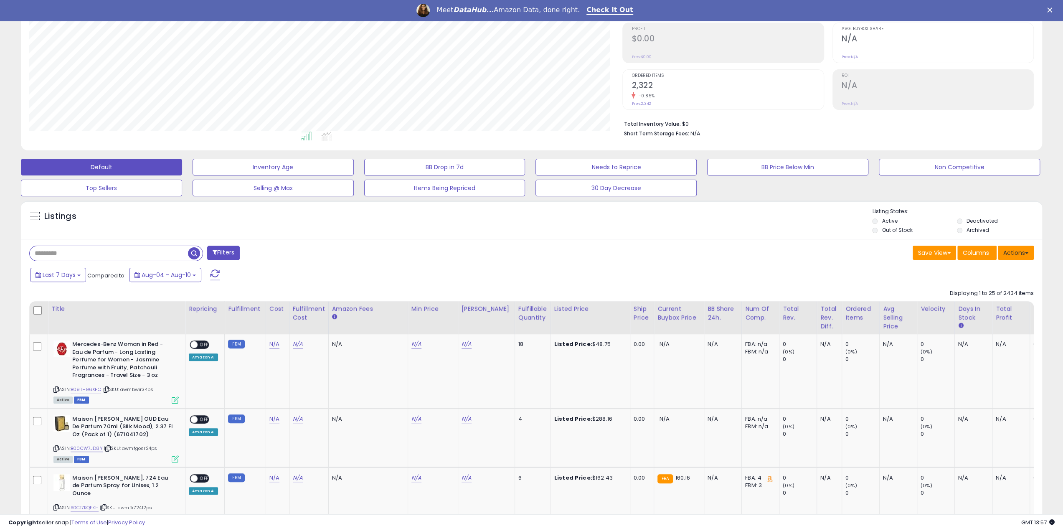 The width and height of the screenshot is (1063, 531). I want to click on div: Fulfillable Quantity, so click(533, 313).